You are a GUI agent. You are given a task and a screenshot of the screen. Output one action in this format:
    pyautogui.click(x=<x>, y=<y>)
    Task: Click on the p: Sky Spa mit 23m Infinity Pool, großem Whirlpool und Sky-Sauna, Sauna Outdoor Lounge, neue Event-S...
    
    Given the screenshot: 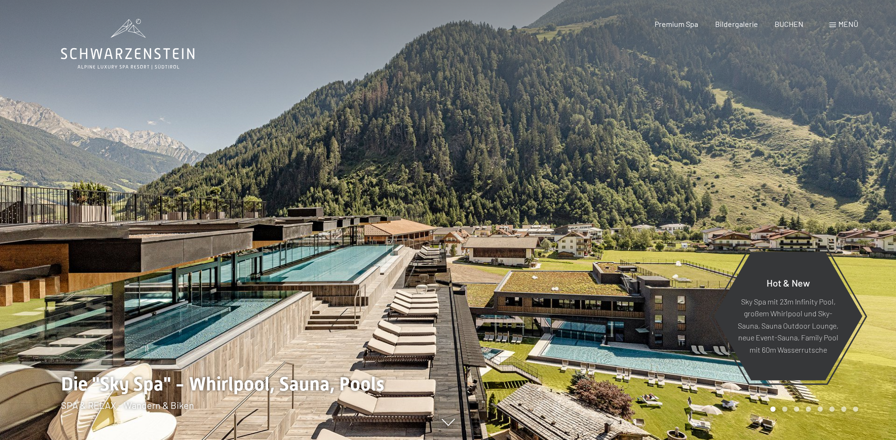 What is the action you would take?
    pyautogui.click(x=788, y=326)
    